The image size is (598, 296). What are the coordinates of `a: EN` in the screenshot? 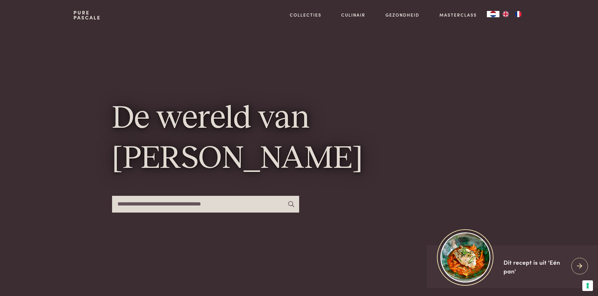 It's located at (505, 14).